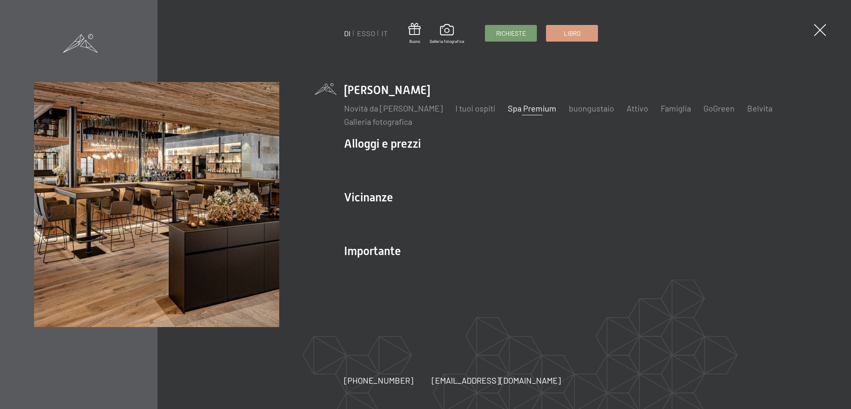 Image resolution: width=851 pixels, height=409 pixels. Describe the element at coordinates (476, 108) in the screenshot. I see `font: I tuoi ospiti` at that location.